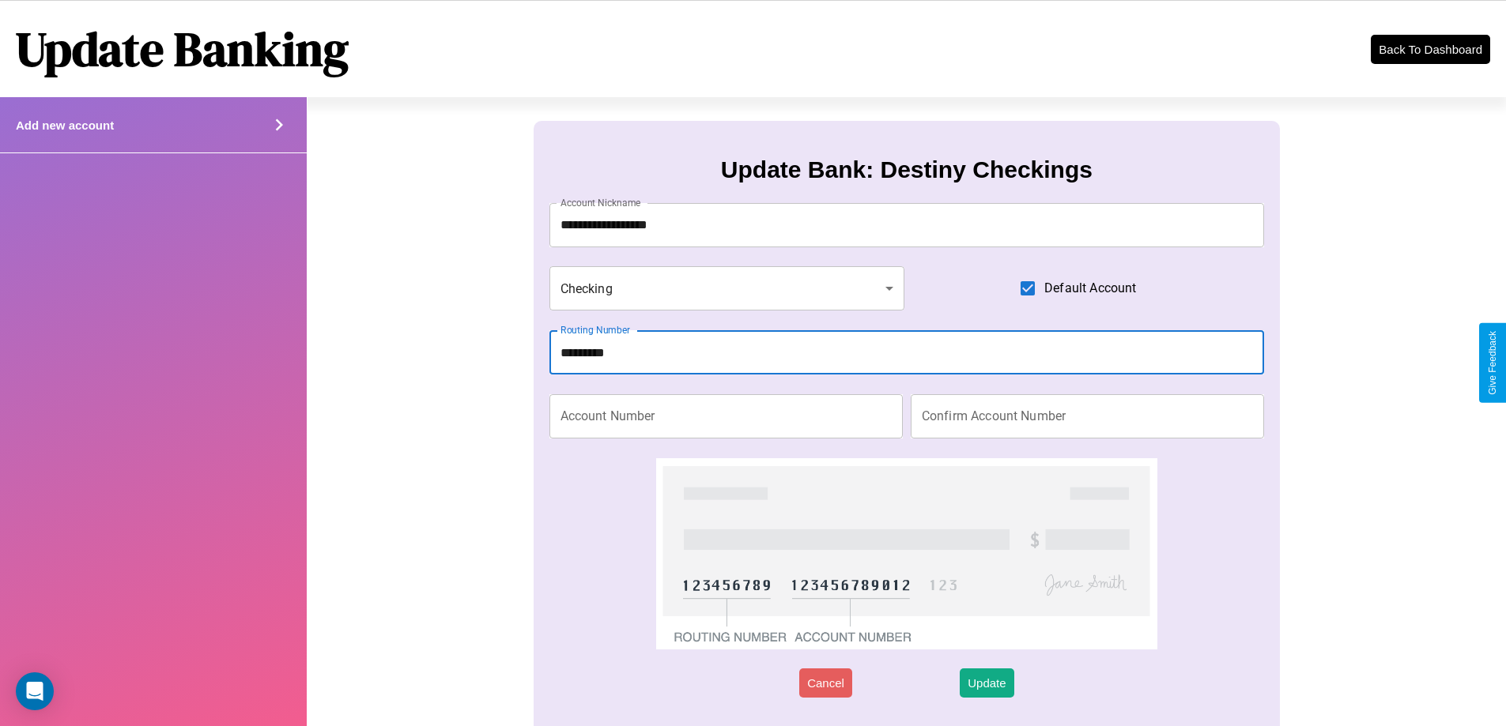 This screenshot has height=726, width=1506. Describe the element at coordinates (35, 692) in the screenshot. I see `div: Open Intercom Messenger` at that location.